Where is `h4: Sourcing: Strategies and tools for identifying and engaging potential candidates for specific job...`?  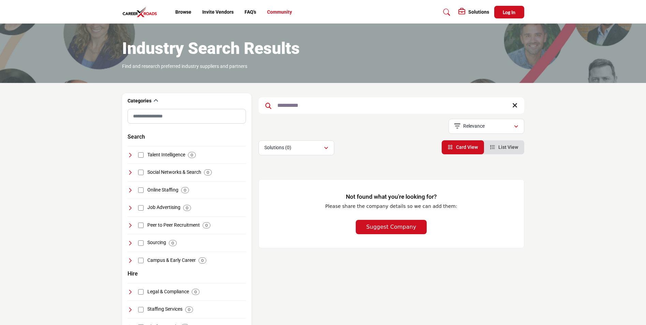 h4: Sourcing: Strategies and tools for identifying and engaging potential candidates for specific job... is located at coordinates (156, 242).